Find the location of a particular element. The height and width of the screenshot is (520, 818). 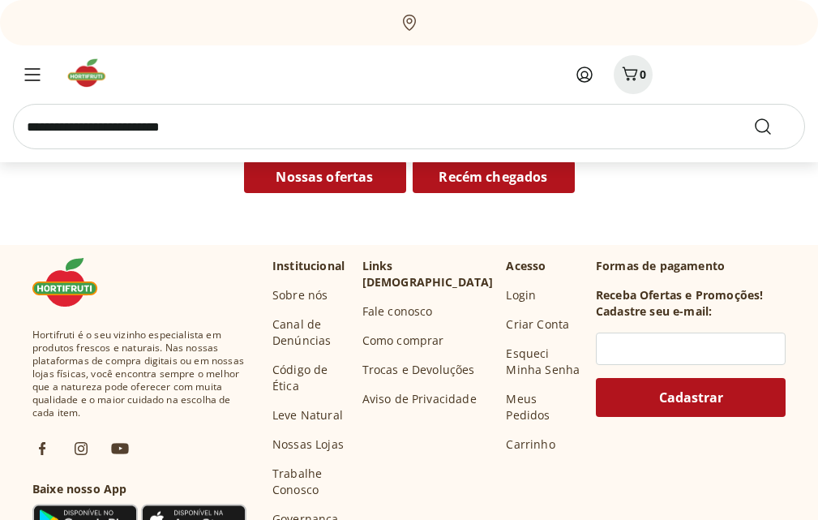

h3: Receba Ofertas e Promoções! is located at coordinates (679, 295).